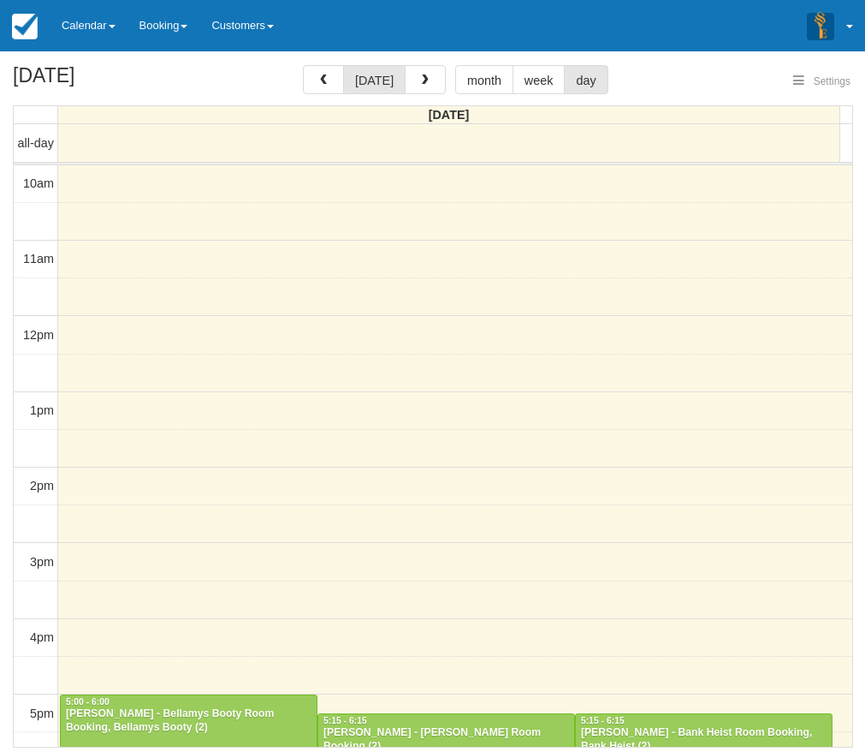 This screenshot has height=752, width=865. What do you see at coordinates (36, 143) in the screenshot?
I see `span: all-day` at bounding box center [36, 143].